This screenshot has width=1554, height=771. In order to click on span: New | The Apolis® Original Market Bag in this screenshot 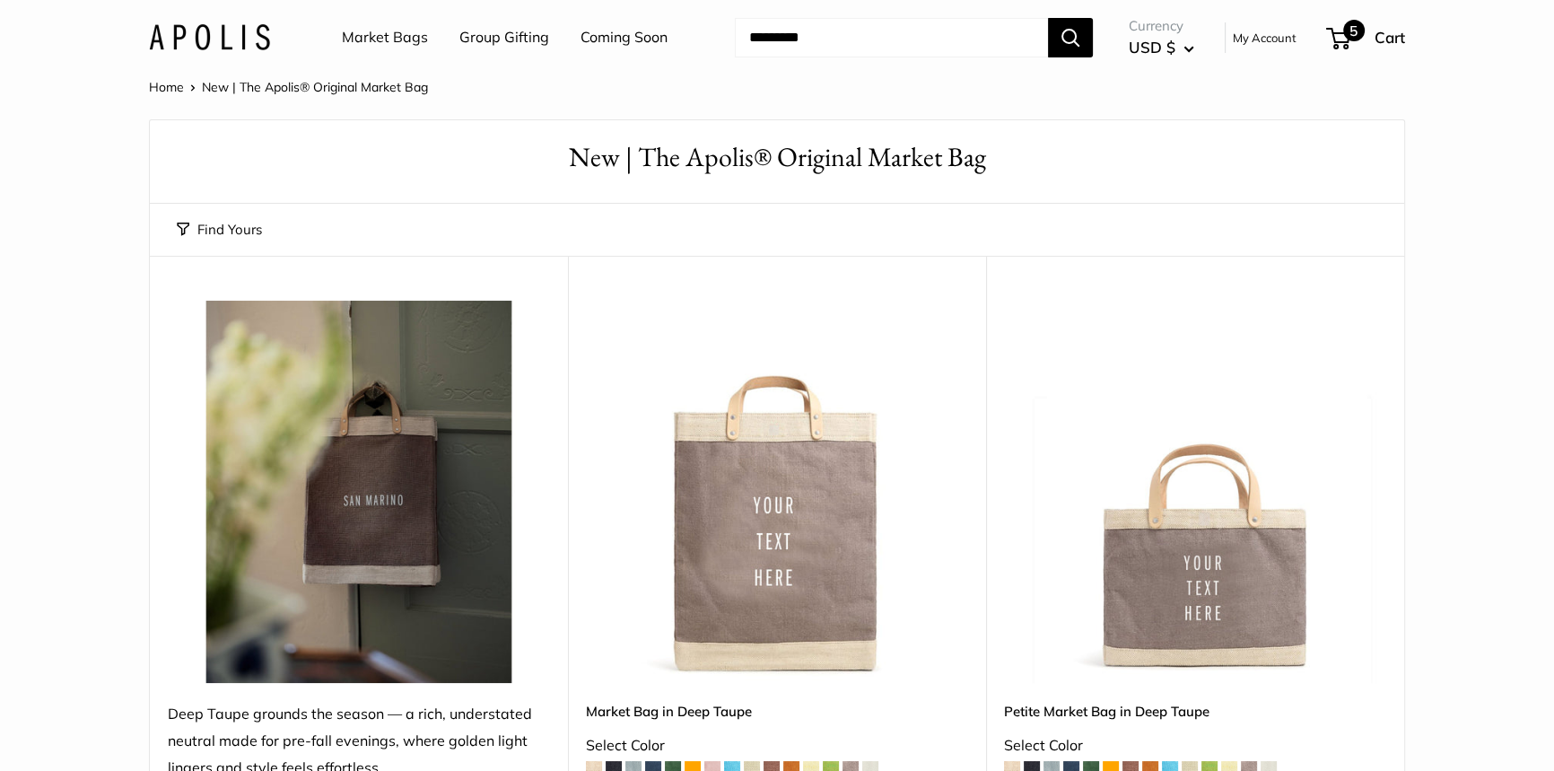, I will do `click(315, 87)`.